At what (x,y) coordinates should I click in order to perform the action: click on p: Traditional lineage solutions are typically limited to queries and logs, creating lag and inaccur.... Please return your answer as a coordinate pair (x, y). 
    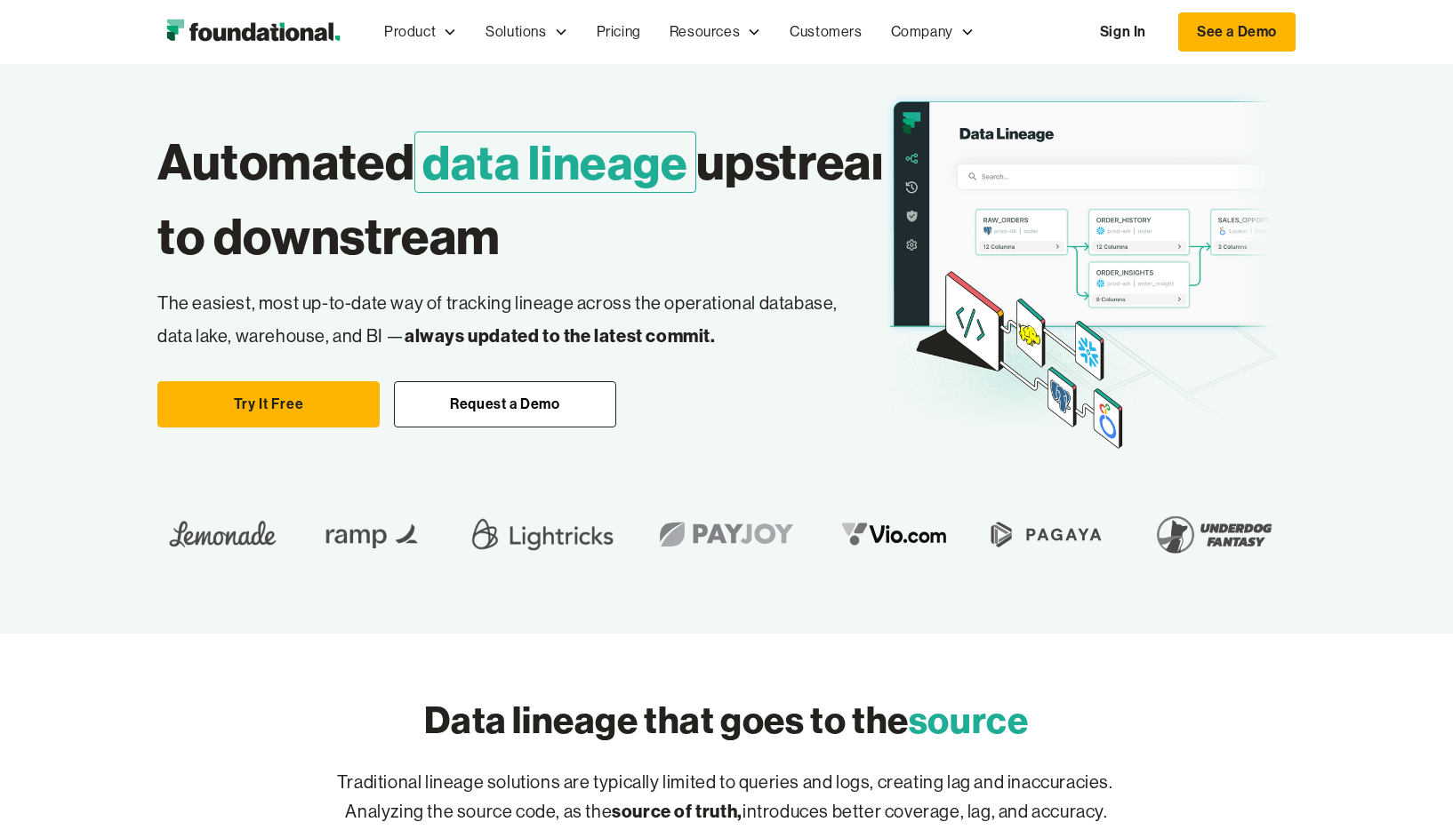
    Looking at the image, I should click on (726, 798).